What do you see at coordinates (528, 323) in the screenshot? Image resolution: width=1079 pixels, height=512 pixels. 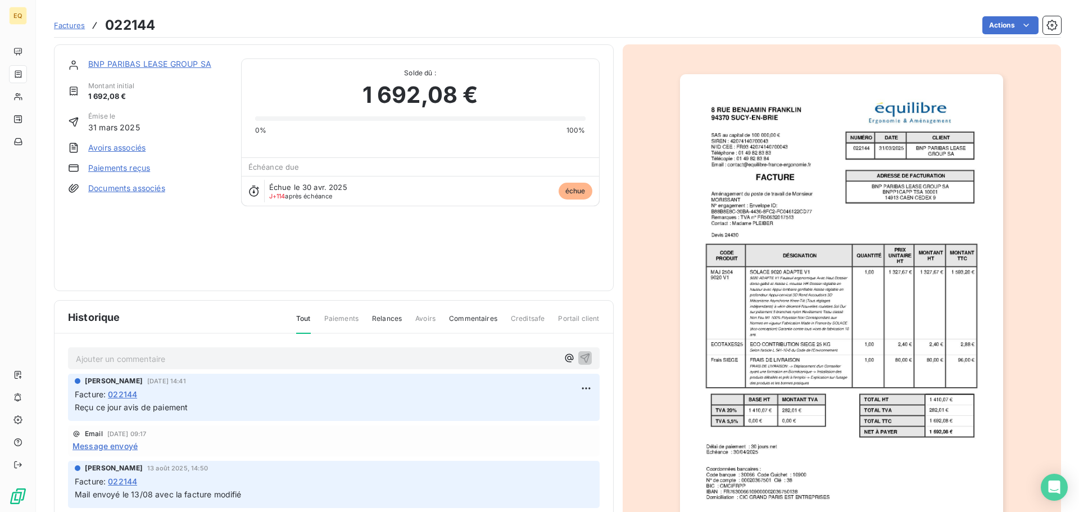 I see `span: Creditsafe` at bounding box center [528, 323].